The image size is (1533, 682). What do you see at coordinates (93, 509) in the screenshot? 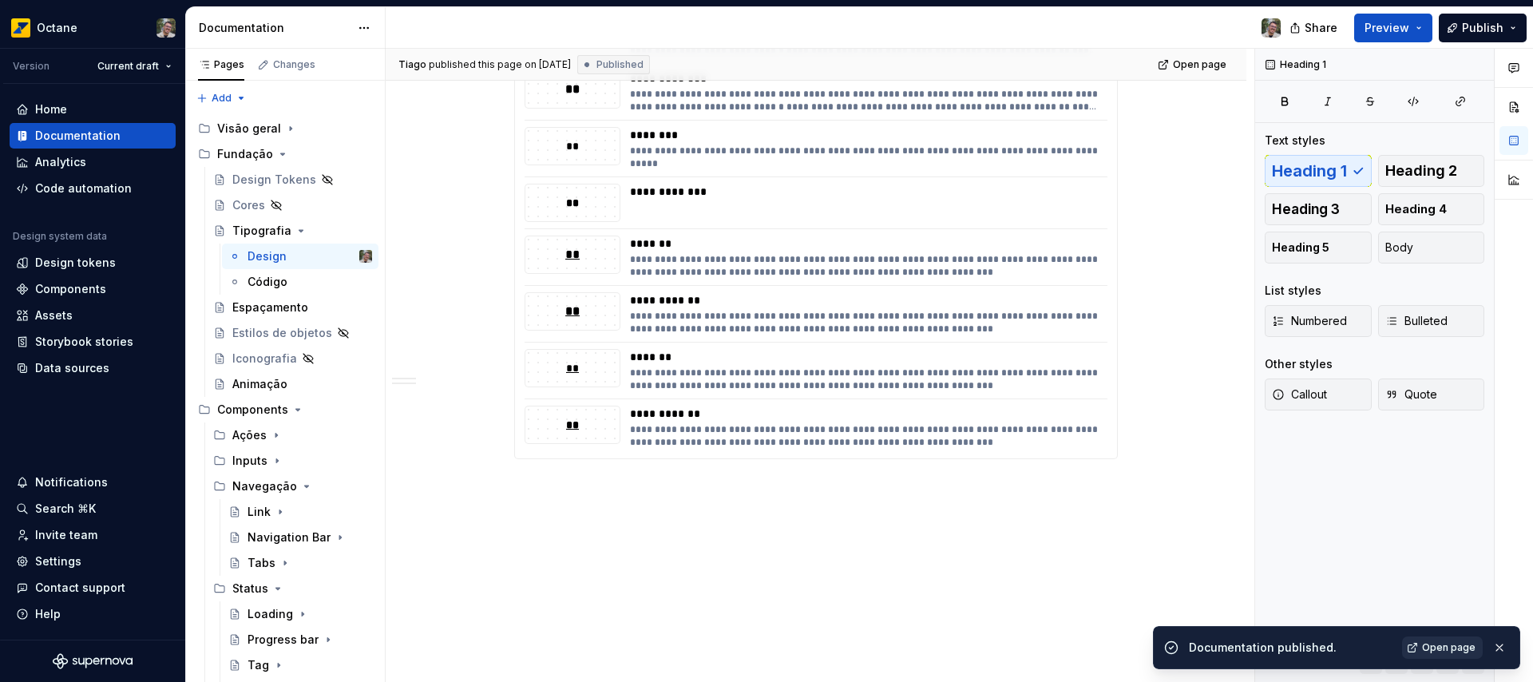
I see `button: Search ⌘K` at bounding box center [93, 509].